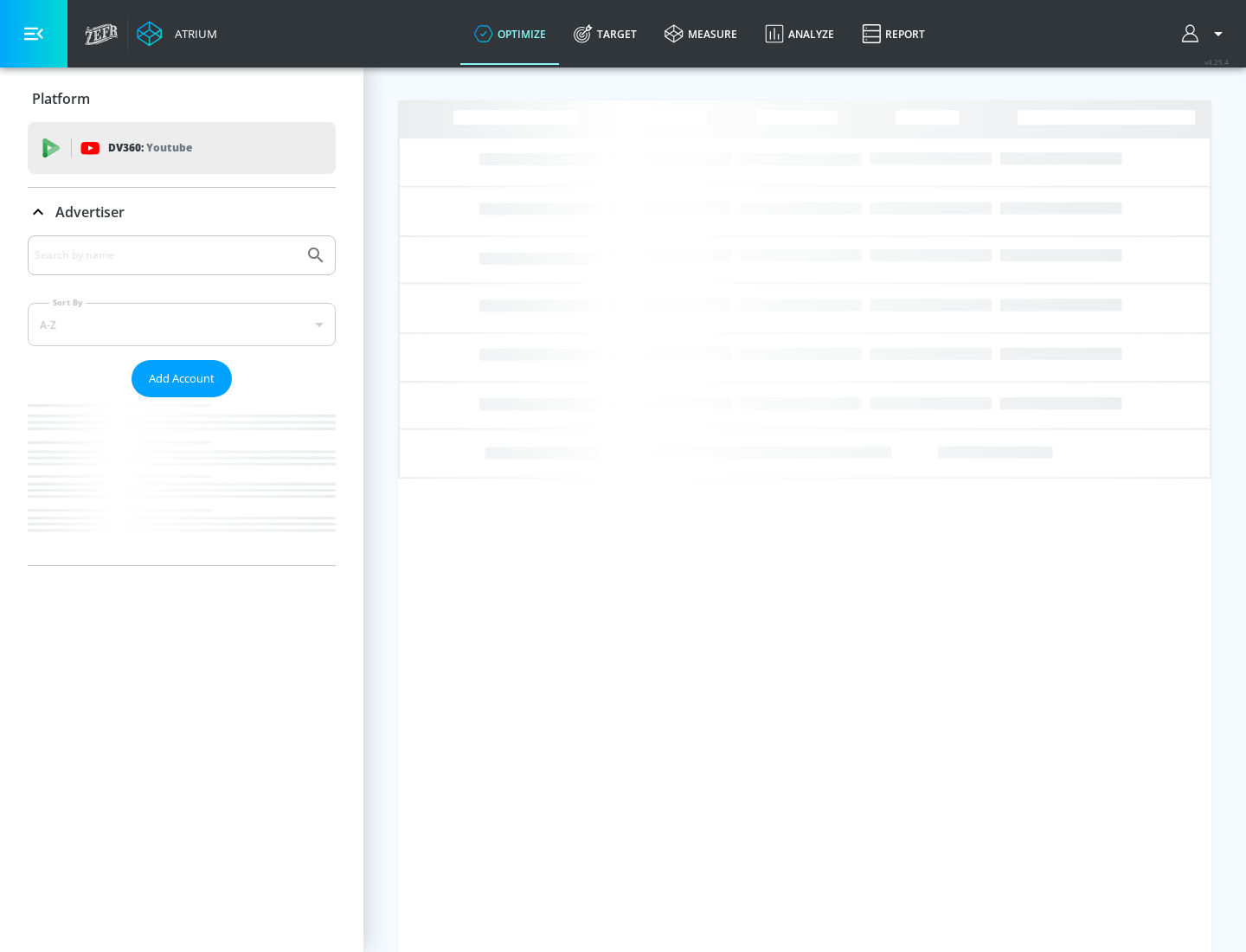 This screenshot has width=1246, height=952. Describe the element at coordinates (182, 378) in the screenshot. I see `button: Add Account` at that location.